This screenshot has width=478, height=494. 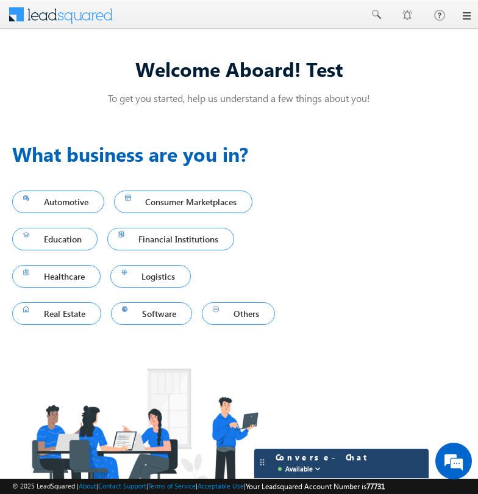 What do you see at coordinates (56, 276) in the screenshot?
I see `span: Healthcare` at bounding box center [56, 276].